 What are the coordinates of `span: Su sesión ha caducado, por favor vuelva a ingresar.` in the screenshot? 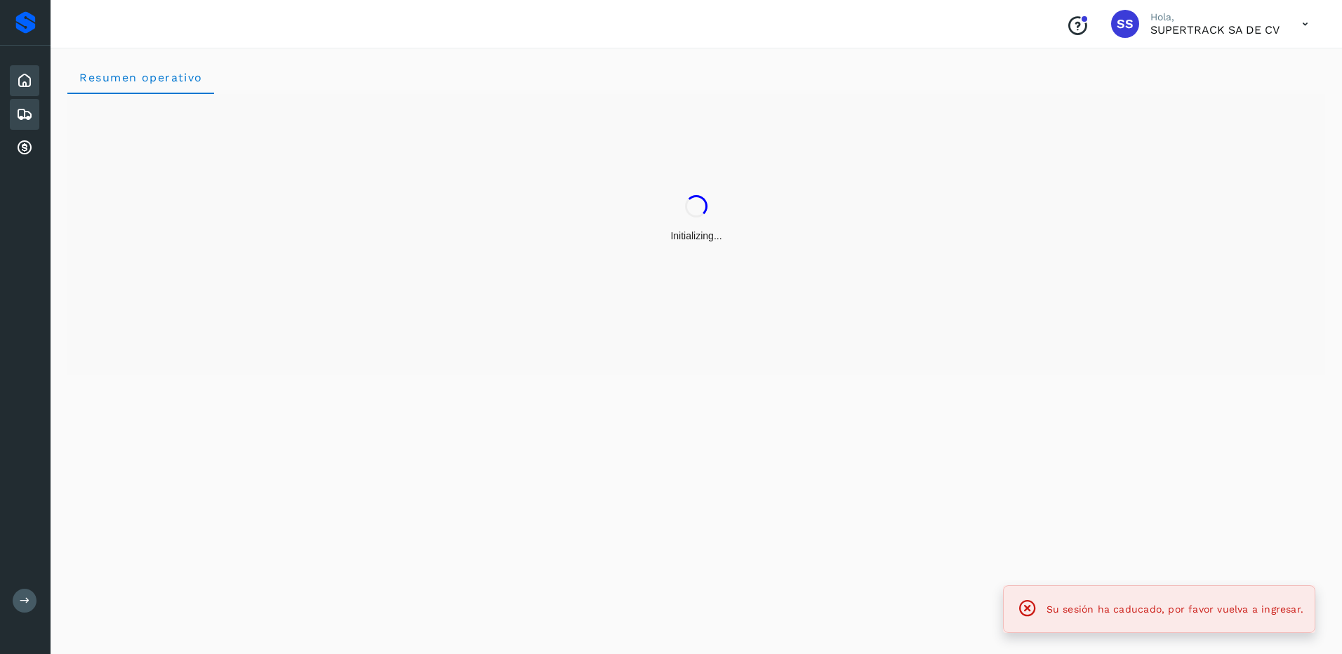 It's located at (1175, 609).